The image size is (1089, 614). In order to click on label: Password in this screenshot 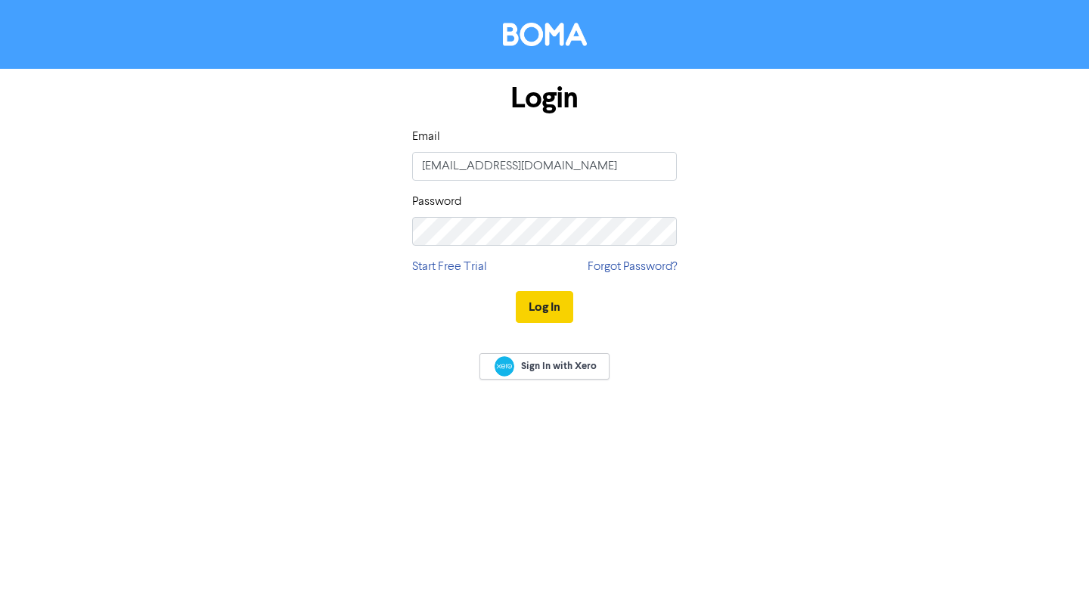, I will do `click(436, 202)`.